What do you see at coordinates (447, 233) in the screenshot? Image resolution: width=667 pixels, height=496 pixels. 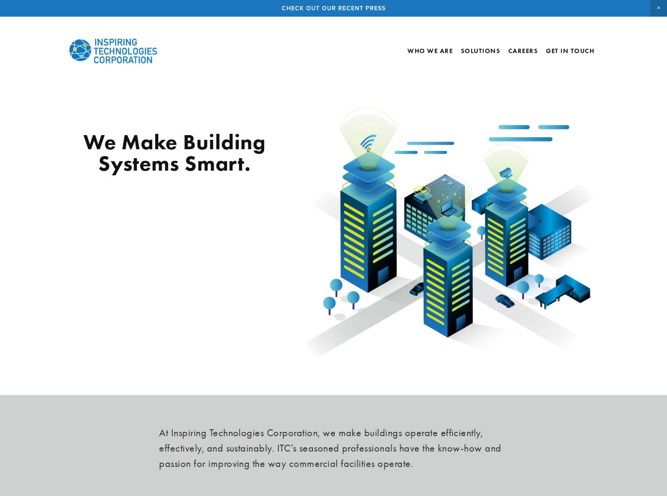 I see `img: ITC-Landing-Page-Smart-Buildings-1500b.jpg` at bounding box center [447, 233].